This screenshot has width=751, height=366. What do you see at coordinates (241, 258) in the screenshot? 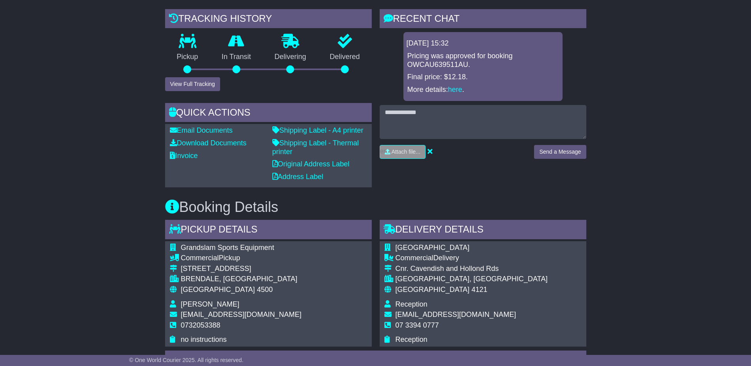
I see `div: Pickup` at bounding box center [241, 258].